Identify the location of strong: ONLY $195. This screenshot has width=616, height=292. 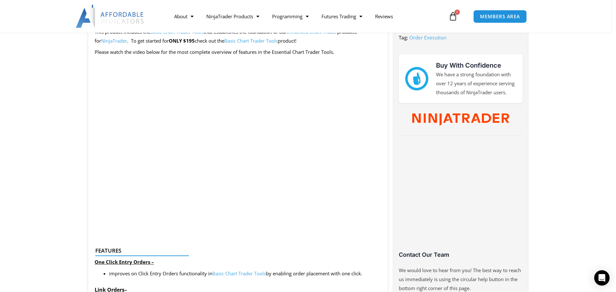
(182, 41).